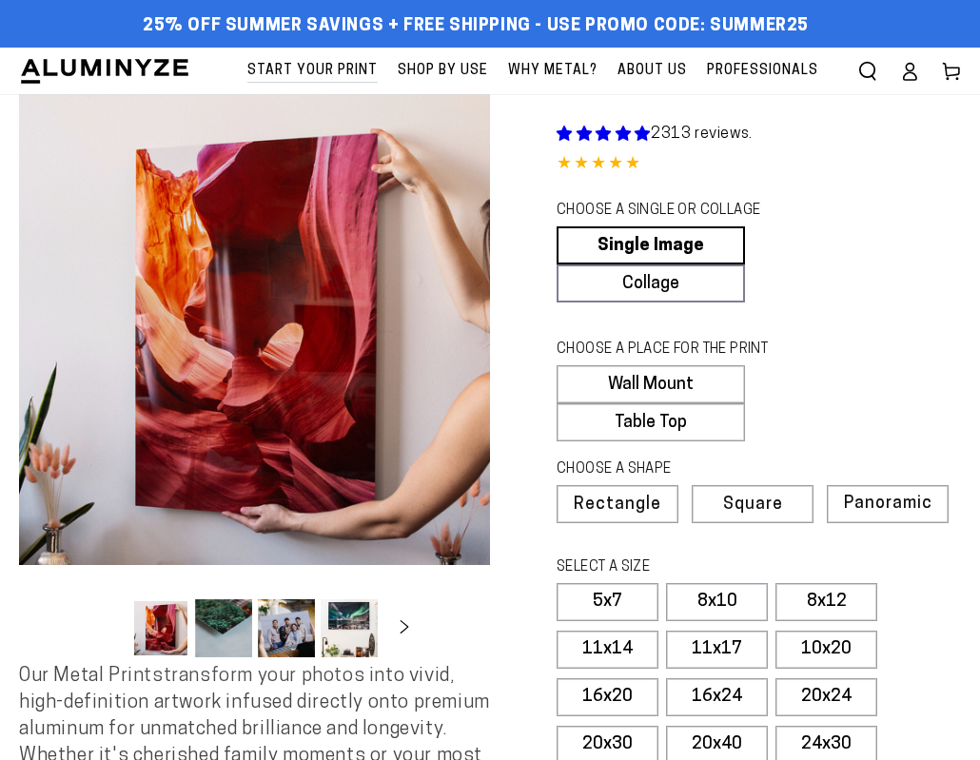 The height and width of the screenshot is (760, 980). I want to click on legend: CHOOSE A SHAPE, so click(673, 470).